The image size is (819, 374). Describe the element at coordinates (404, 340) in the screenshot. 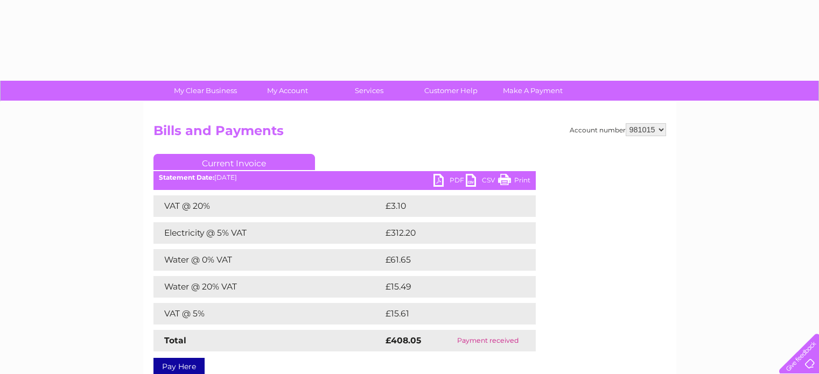

I see `strong: £408.05` at that location.